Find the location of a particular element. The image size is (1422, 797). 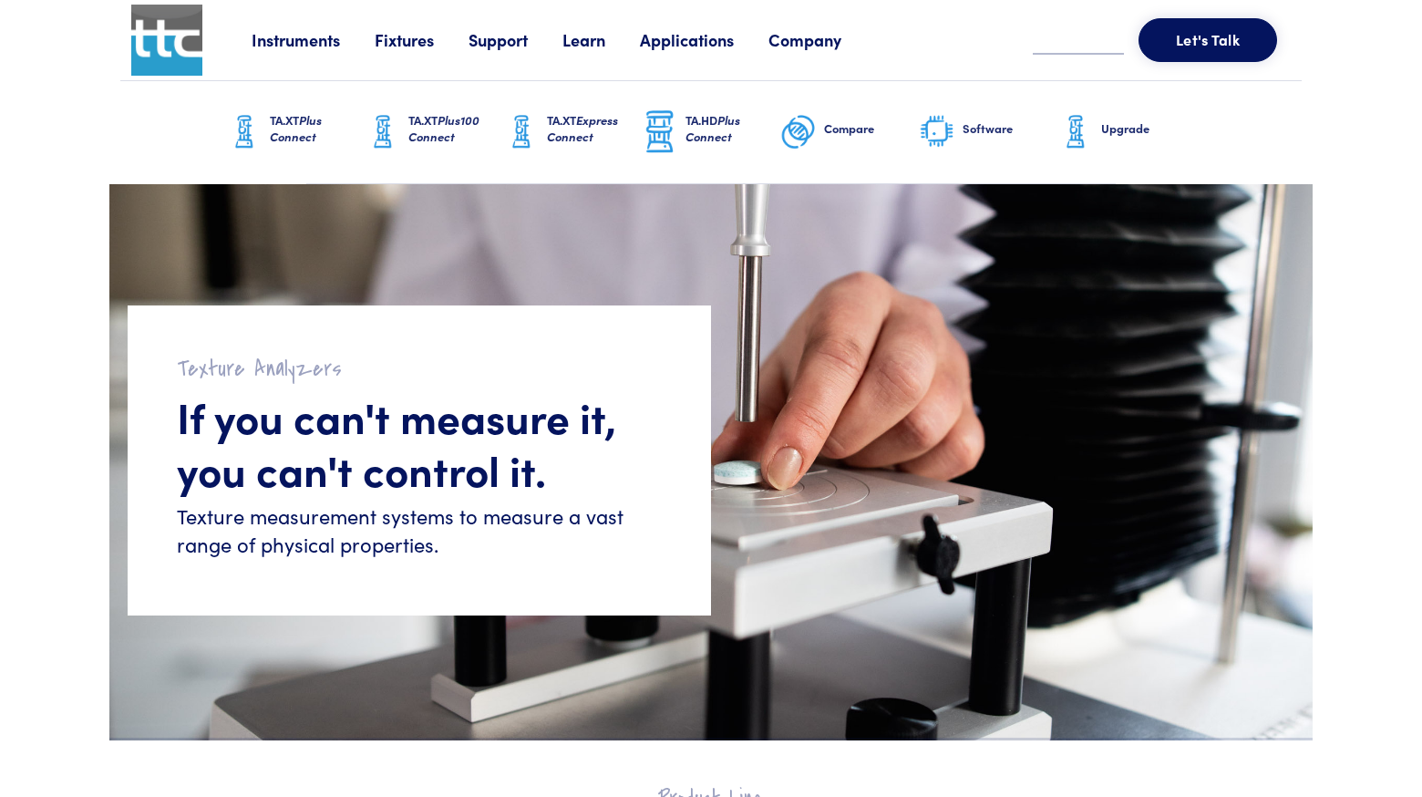

a: TA.XTPlus100 Connect is located at coordinates (434, 132).